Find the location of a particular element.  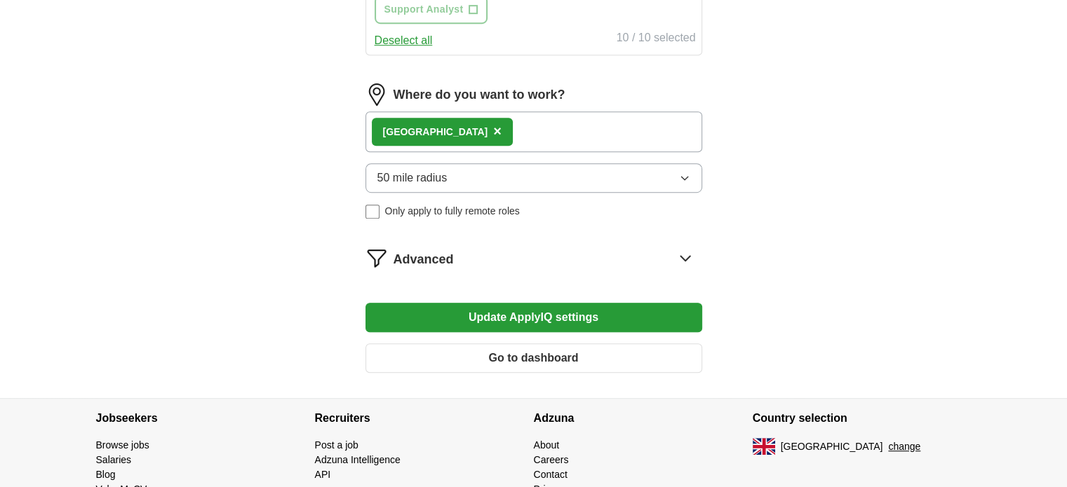

a: Post a job is located at coordinates (337, 445).